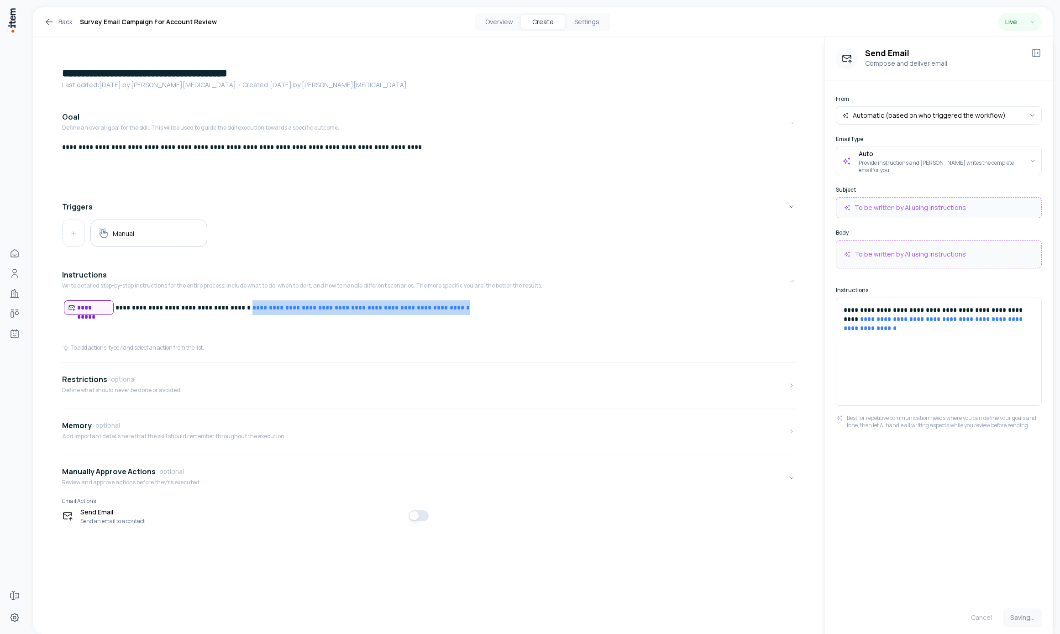 This screenshot has width=1060, height=634. Describe the element at coordinates (429, 330) in the screenshot. I see `div: InstructionsWrite detailed step-by-step instructions for the entire process. Include what to do, ...` at that location.